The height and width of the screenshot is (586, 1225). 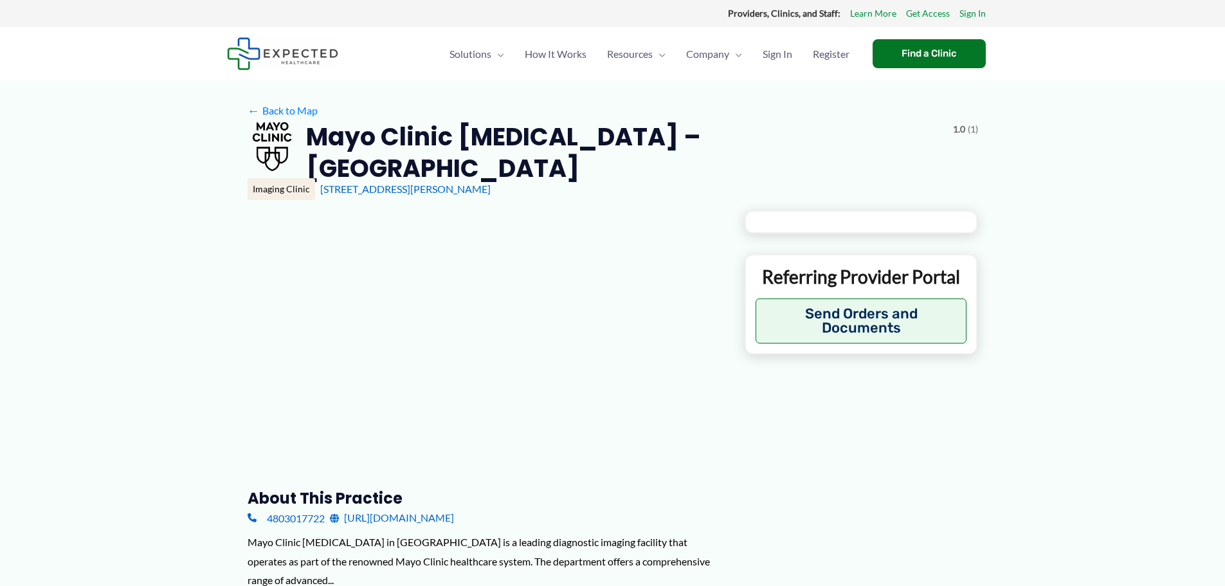 What do you see at coordinates (707, 54) in the screenshot?
I see `span: Company` at bounding box center [707, 54].